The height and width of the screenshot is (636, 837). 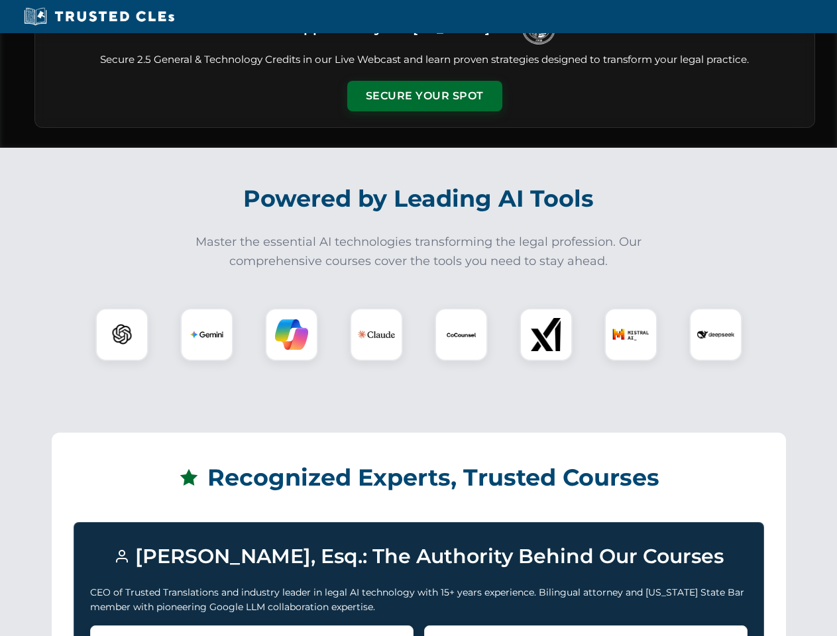 What do you see at coordinates (376, 335) in the screenshot?
I see `img: Claude Logo` at bounding box center [376, 335].